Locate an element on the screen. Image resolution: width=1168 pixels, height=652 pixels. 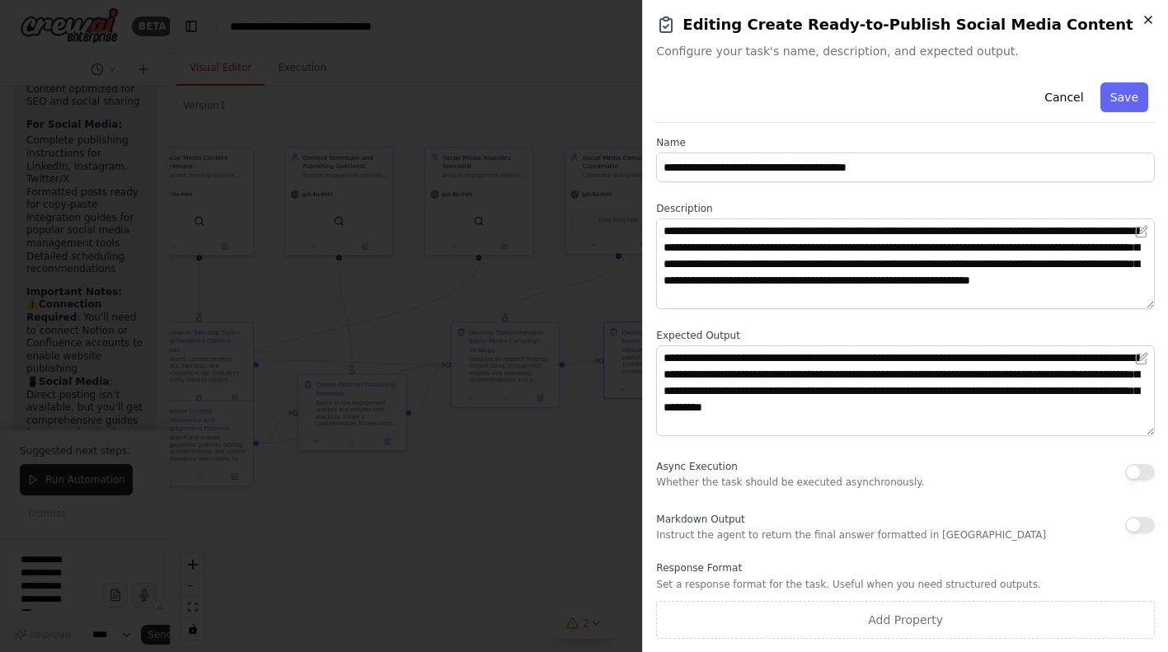
label: Name is located at coordinates (905, 143).